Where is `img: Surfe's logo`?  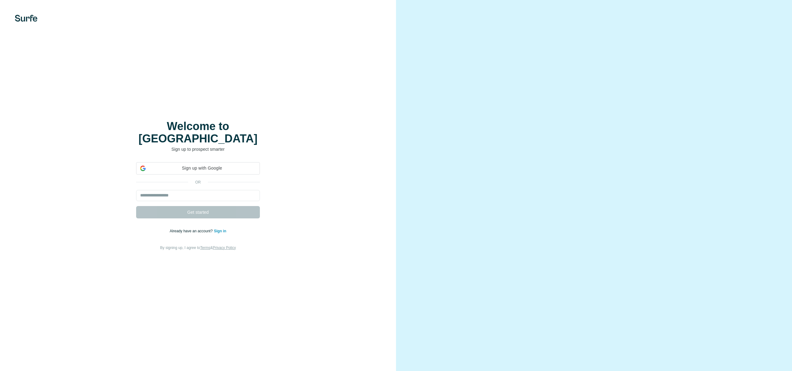
img: Surfe's logo is located at coordinates (26, 18).